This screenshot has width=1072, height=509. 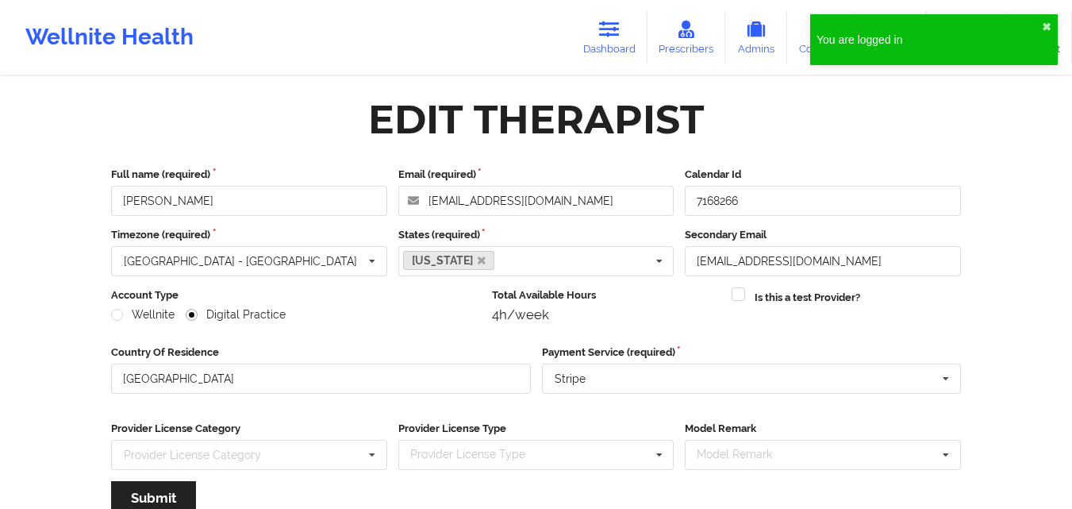 I want to click on label: Secondary Email, so click(x=823, y=235).